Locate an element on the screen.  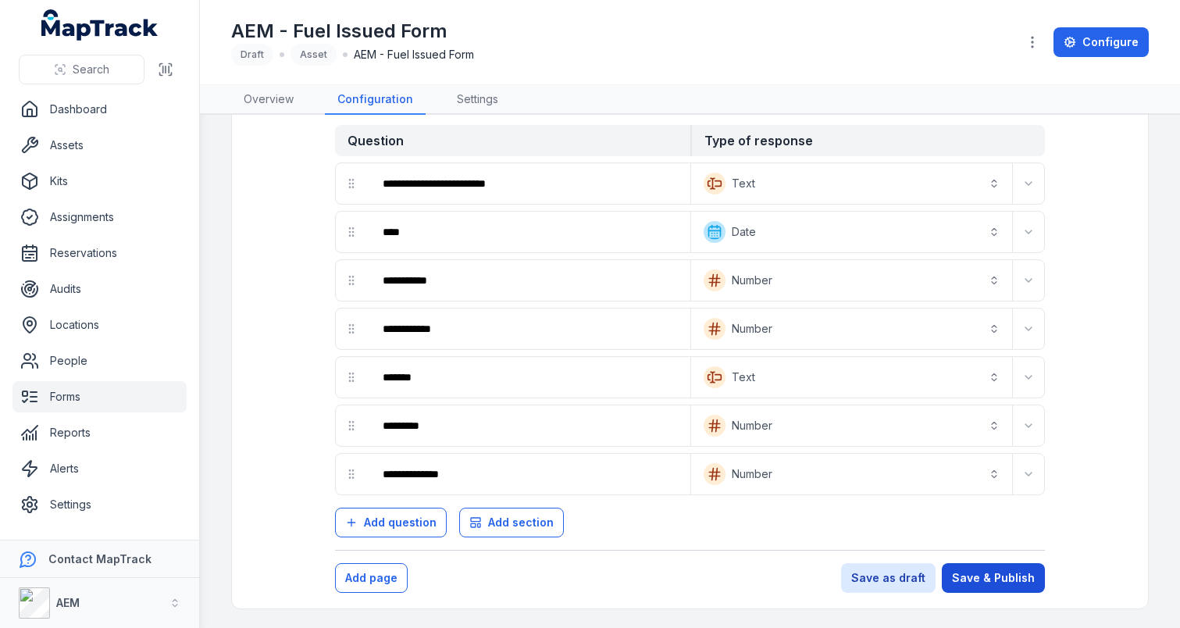
div: :r1e3:-form-item-label is located at coordinates (528, 329).